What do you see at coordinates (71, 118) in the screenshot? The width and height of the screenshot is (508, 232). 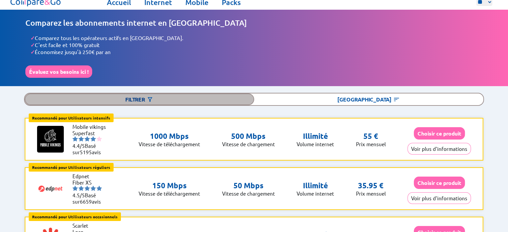 I see `b: Recommandé pour Utilisateurs intensifs` at bounding box center [71, 118].